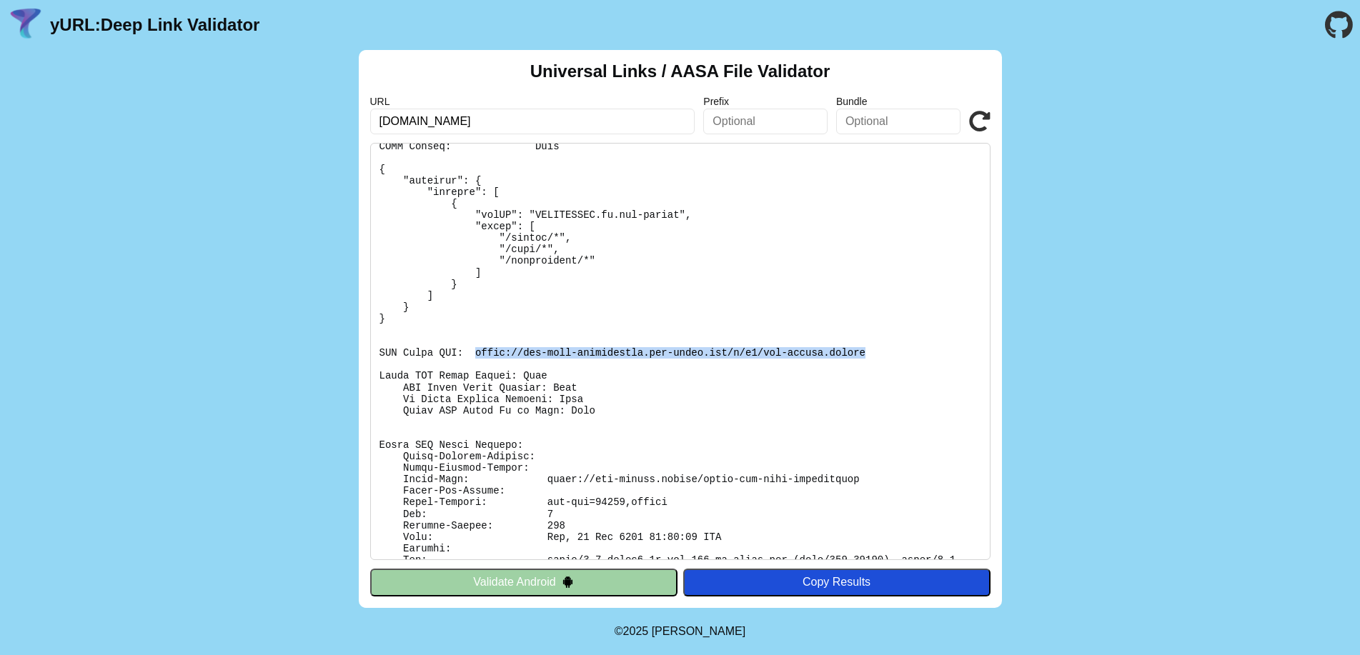 The width and height of the screenshot is (1360, 655). What do you see at coordinates (837, 582) in the screenshot?
I see `button: Copy Results` at bounding box center [837, 582].